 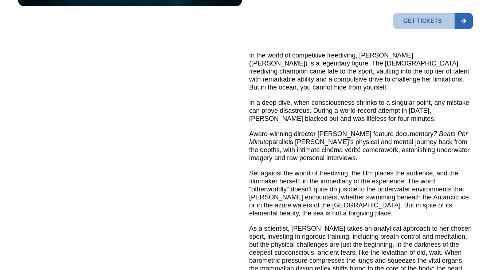 What do you see at coordinates (432, 21) in the screenshot?
I see `a: Get tickets` at bounding box center [432, 21].